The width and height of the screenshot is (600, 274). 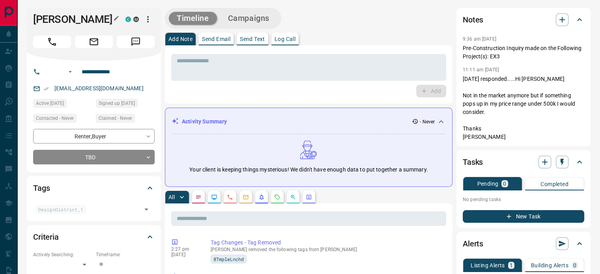 What do you see at coordinates (473, 162) in the screenshot?
I see `h2: Tasks` at bounding box center [473, 162].